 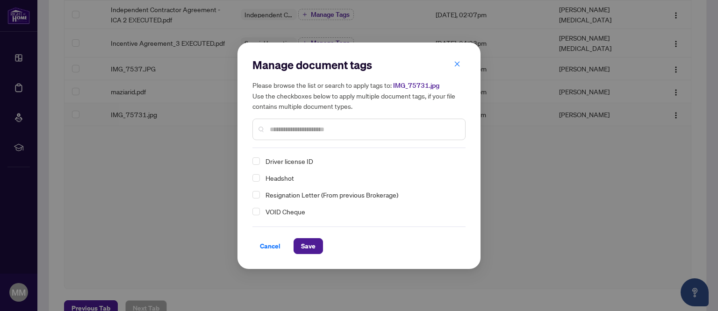 What do you see at coordinates (256, 161) in the screenshot?
I see `span: Select Driver license ID` at bounding box center [256, 161].